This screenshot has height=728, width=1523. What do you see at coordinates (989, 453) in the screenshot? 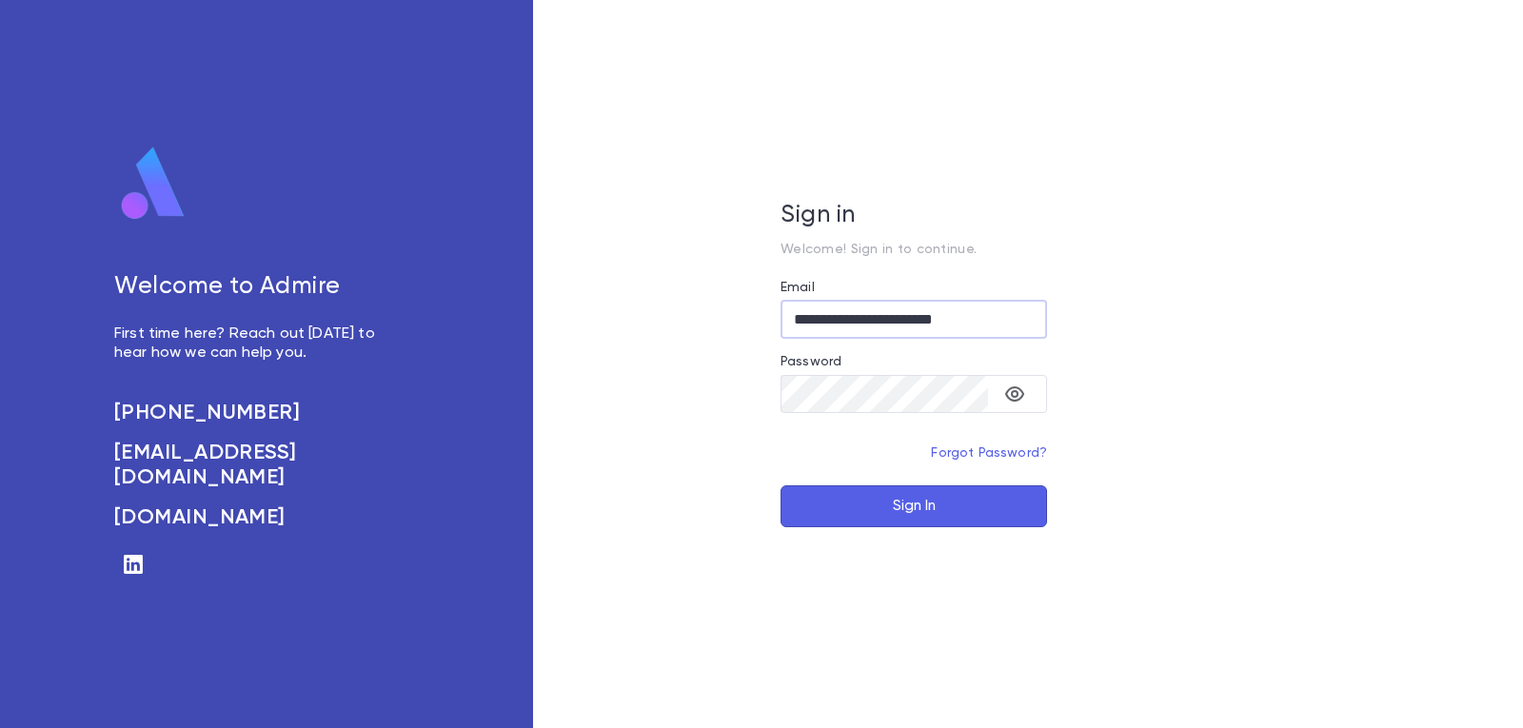
I see `a: Forgot Password?` at bounding box center [989, 453].